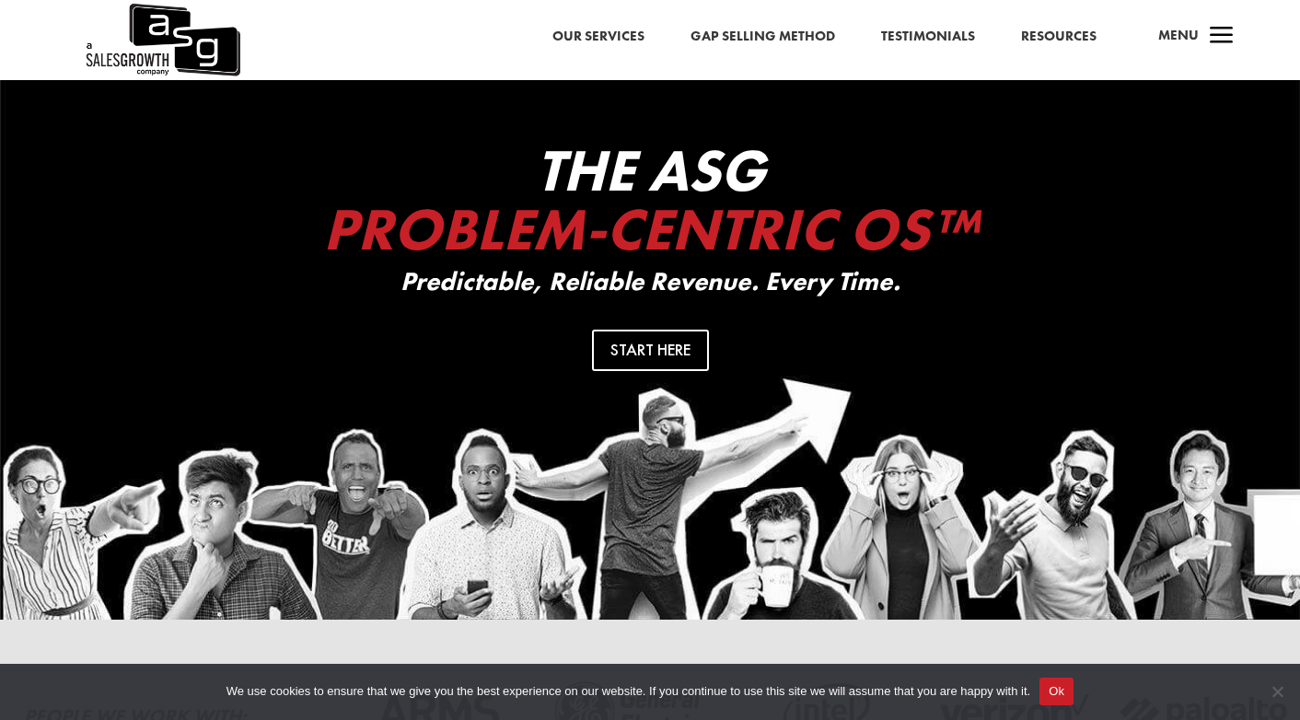 Image resolution: width=1300 pixels, height=720 pixels. Describe the element at coordinates (650, 204) in the screenshot. I see `h2: The ASG` at that location.